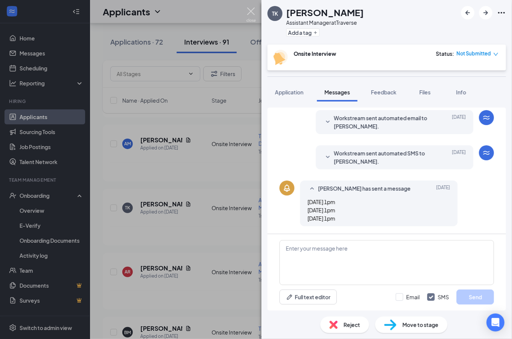 This screenshot has height=339, width=512. What do you see at coordinates (352, 325) in the screenshot?
I see `span: Reject` at bounding box center [352, 325].